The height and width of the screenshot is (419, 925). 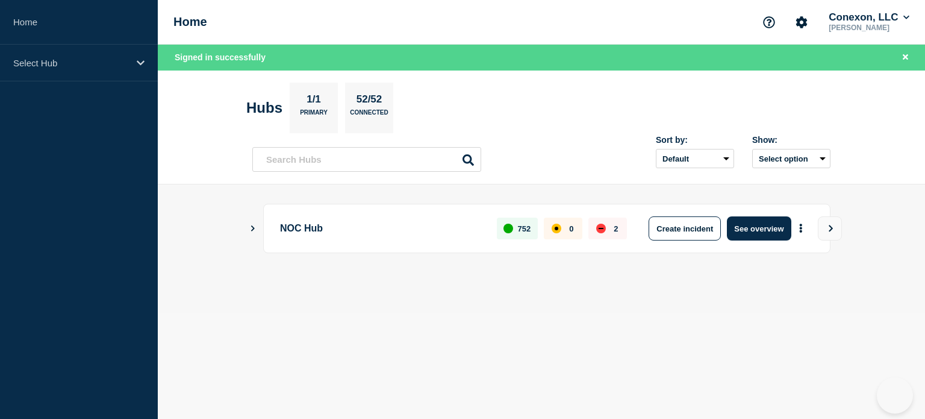 I want to click on button: Select option, so click(x=791, y=158).